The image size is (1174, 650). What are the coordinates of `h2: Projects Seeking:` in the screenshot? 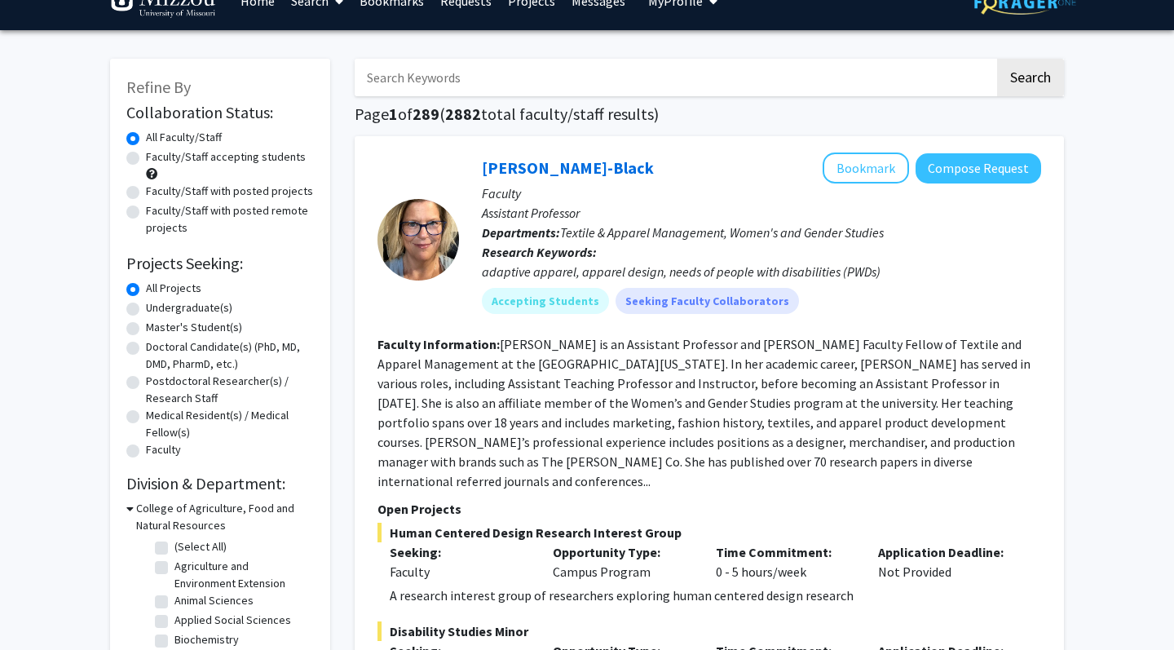 It's located at (220, 263).